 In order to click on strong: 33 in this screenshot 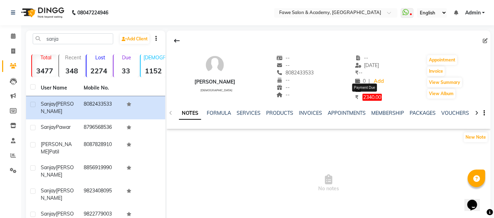, I will do `click(126, 71)`.